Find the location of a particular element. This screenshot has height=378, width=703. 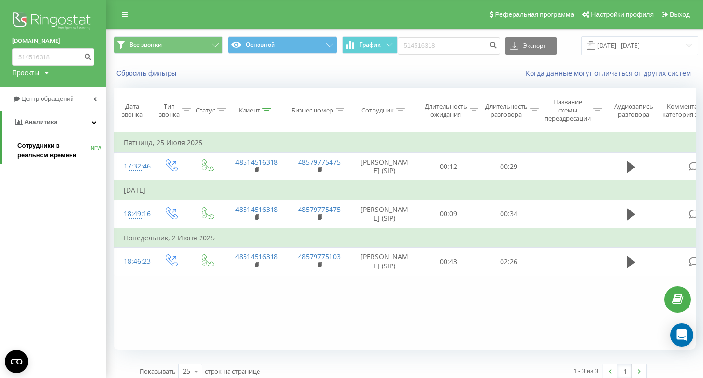

button: Основной is located at coordinates (282, 45).